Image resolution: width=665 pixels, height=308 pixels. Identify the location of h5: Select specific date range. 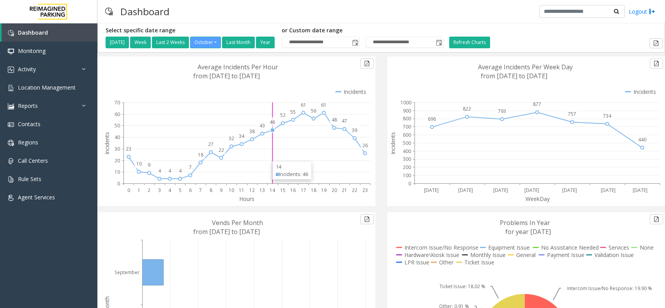
(190, 30).